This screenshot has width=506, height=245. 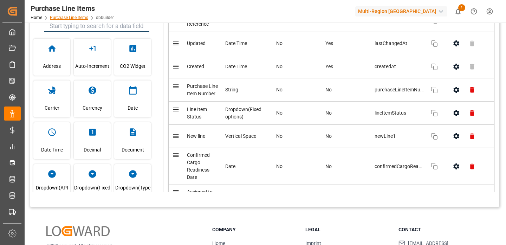 I want to click on span: Currency, so click(x=92, y=108).